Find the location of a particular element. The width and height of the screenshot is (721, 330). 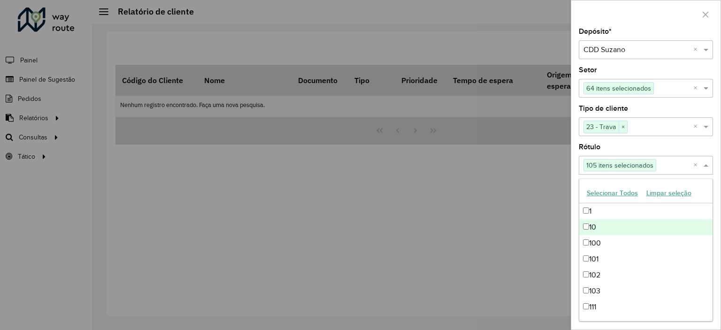

span: 105 itens selecionados is located at coordinates (620, 165).